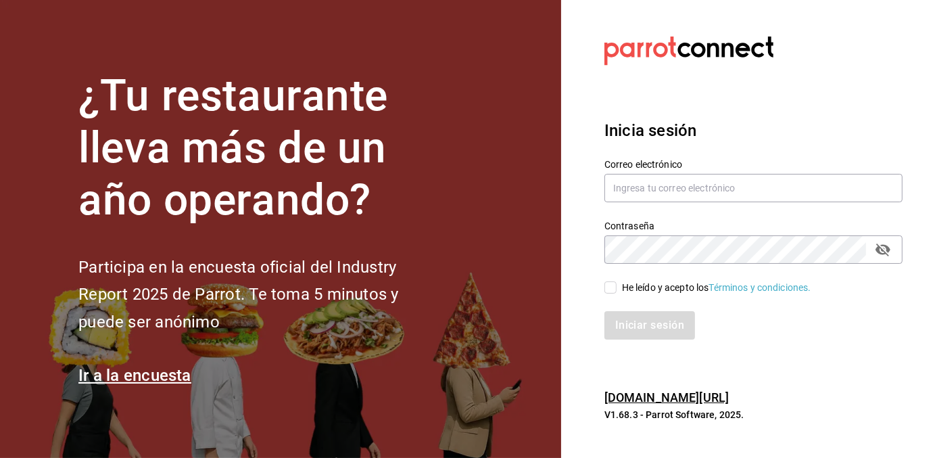 This screenshot has width=935, height=458. What do you see at coordinates (753, 130) in the screenshot?
I see `h3: Inicia sesión` at bounding box center [753, 130].